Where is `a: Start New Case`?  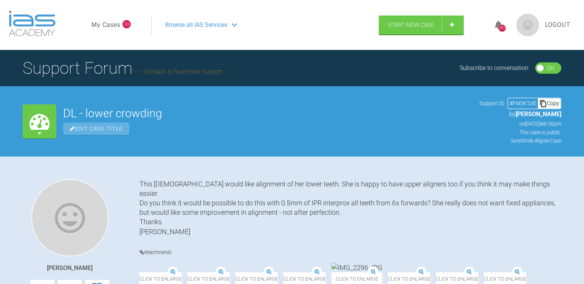
a: Start New Case is located at coordinates (421, 25).